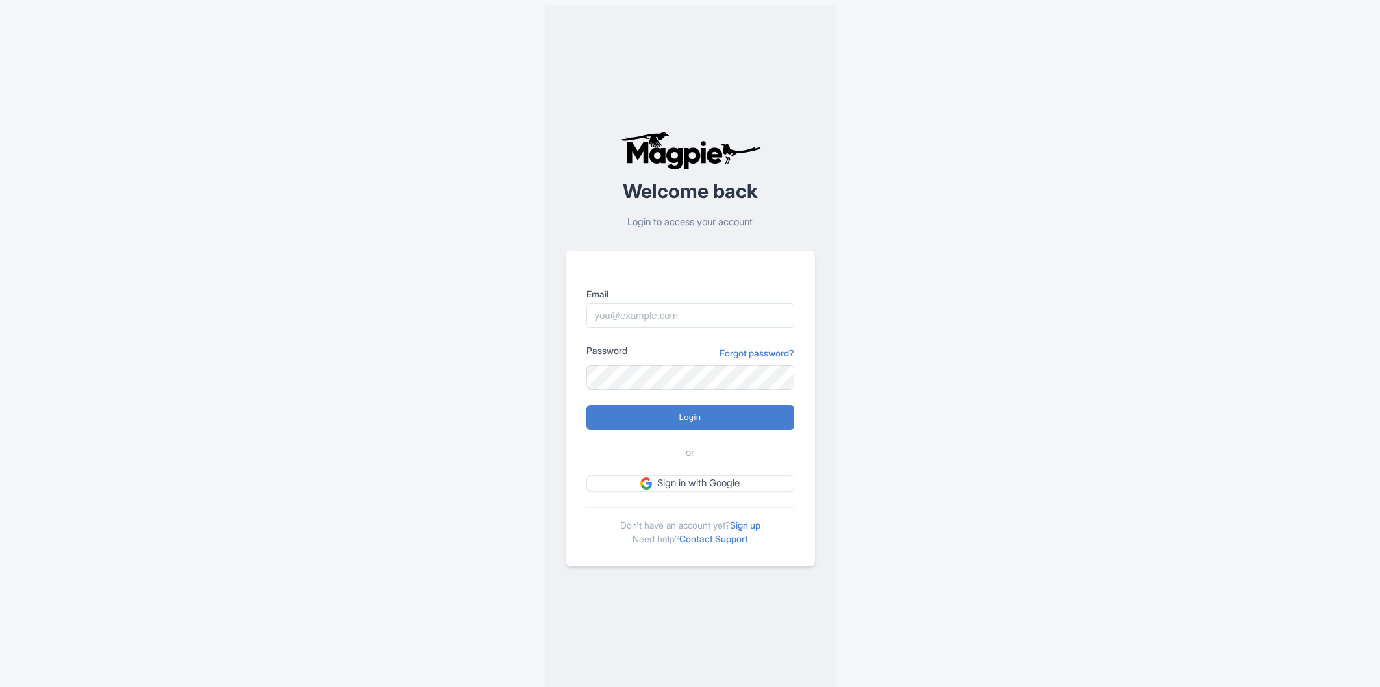 Image resolution: width=1380 pixels, height=687 pixels. I want to click on h2: Welcome back, so click(690, 191).